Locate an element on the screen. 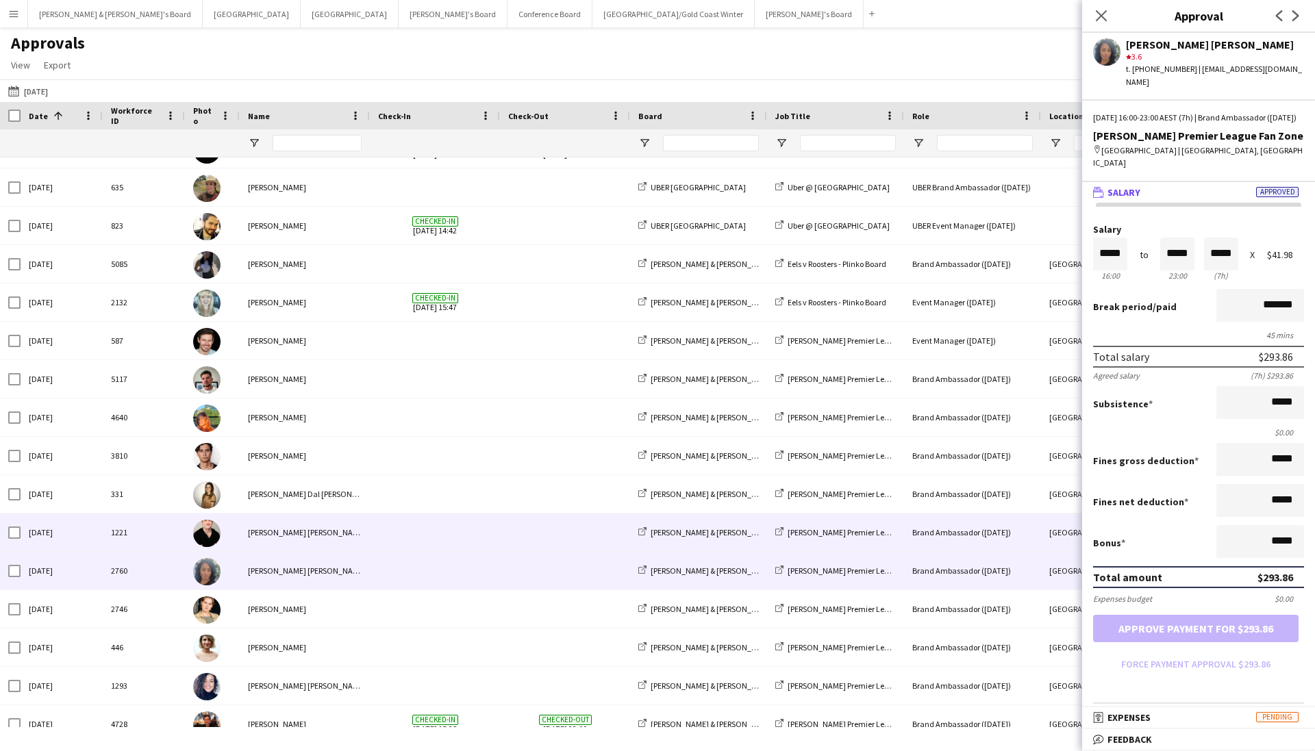 Image resolution: width=1315 pixels, height=751 pixels. span: Feedback is located at coordinates (1129, 740).